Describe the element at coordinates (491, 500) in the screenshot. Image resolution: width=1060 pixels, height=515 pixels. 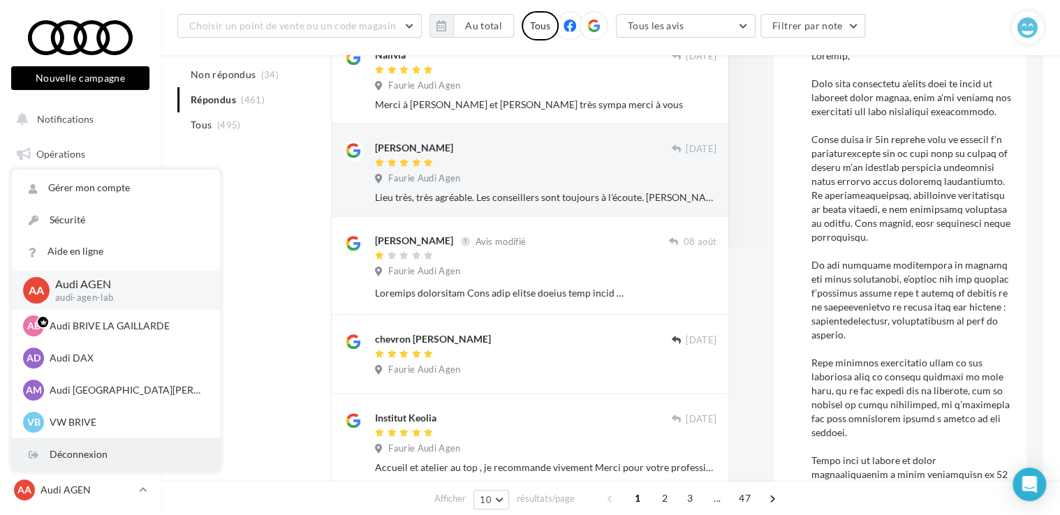
I see `button: 10` at that location.